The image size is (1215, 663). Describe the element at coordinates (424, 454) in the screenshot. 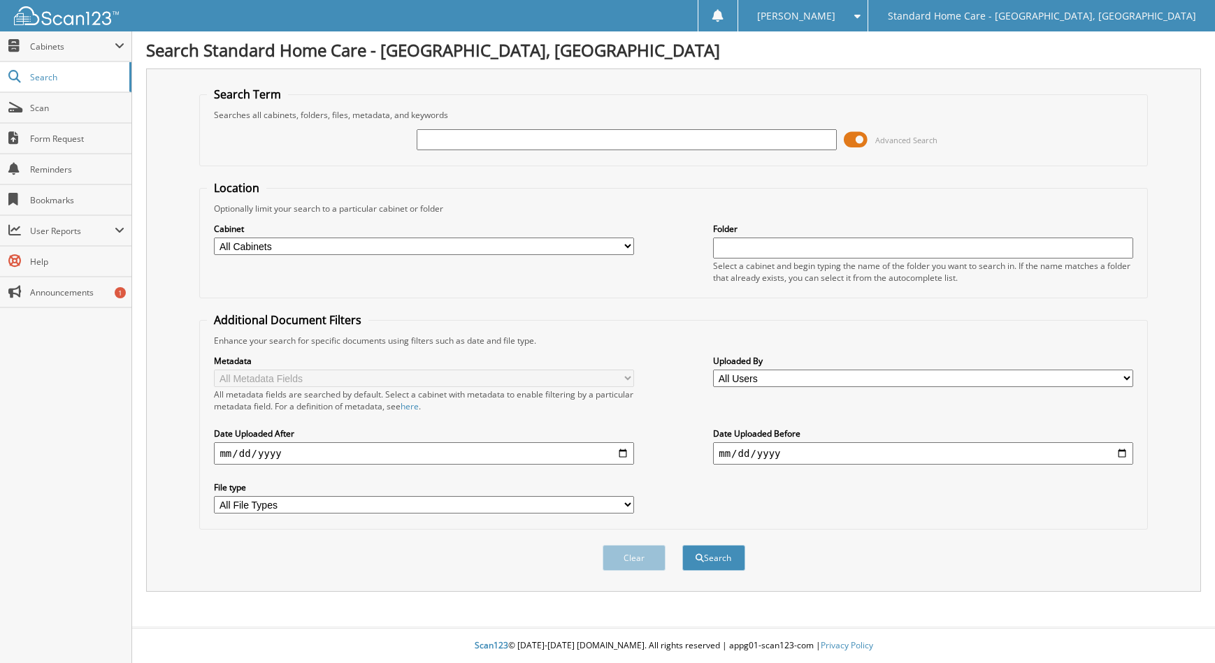

I see `input: start` at that location.